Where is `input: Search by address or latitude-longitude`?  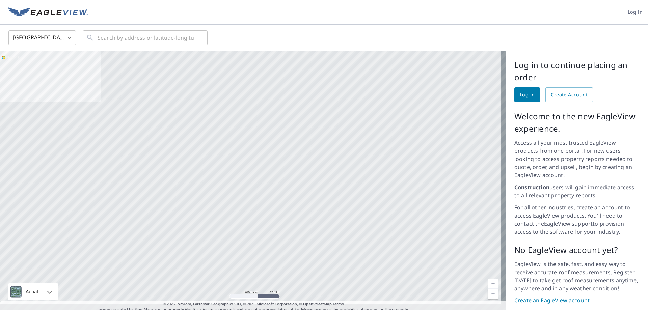
input: Search by address or latitude-longitude is located at coordinates (146, 38).